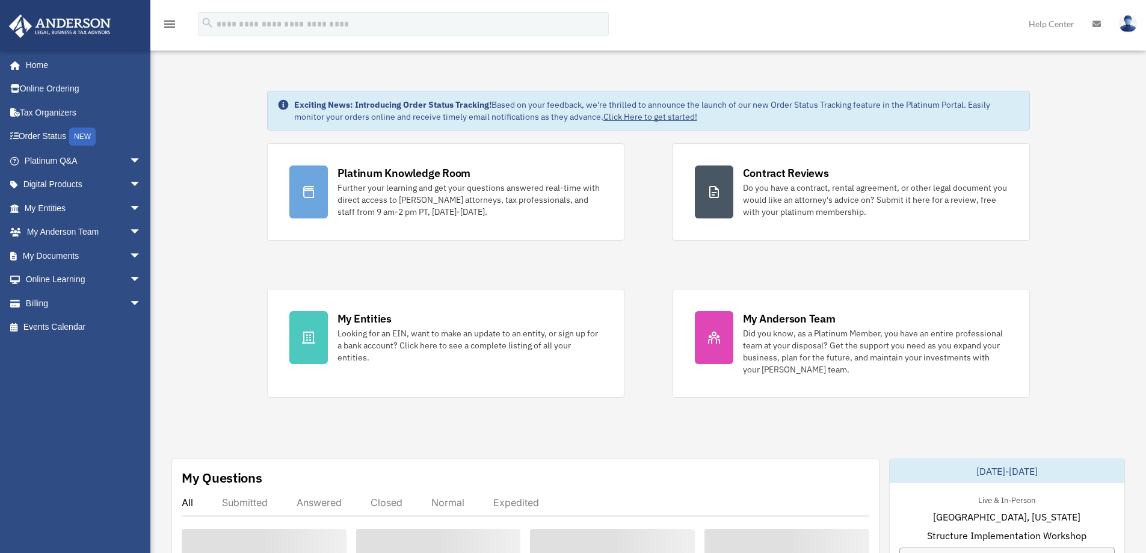  What do you see at coordinates (393, 105) in the screenshot?
I see `strong: Exciting News: Introducing Order Status Tracking!` at bounding box center [393, 105].